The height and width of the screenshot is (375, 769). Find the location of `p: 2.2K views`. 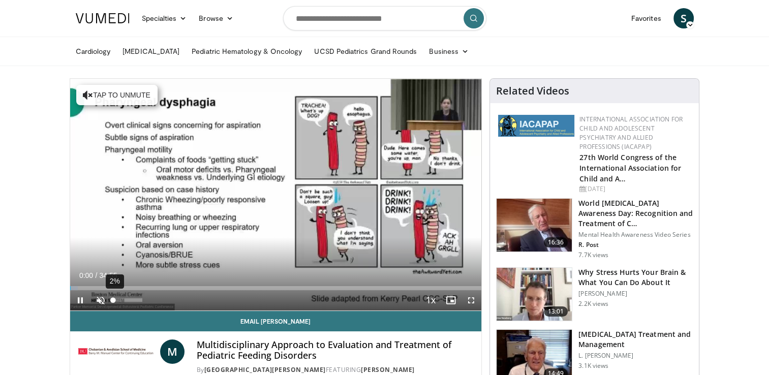

p: 2.2K views is located at coordinates (593, 304).